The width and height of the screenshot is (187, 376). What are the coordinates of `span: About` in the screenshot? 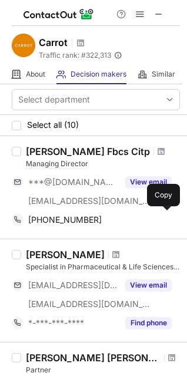 It's located at (35, 74).